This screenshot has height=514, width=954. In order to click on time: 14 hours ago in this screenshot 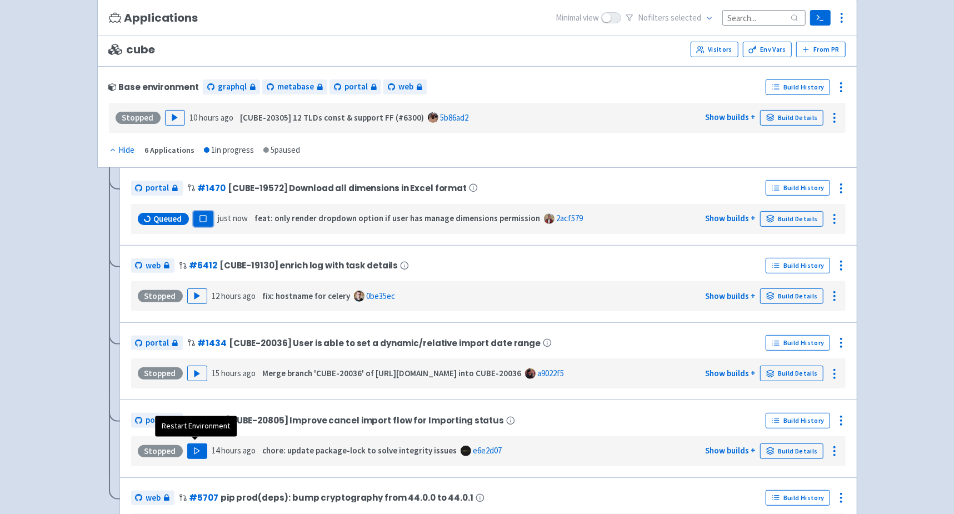, I will do `click(233, 450)`.